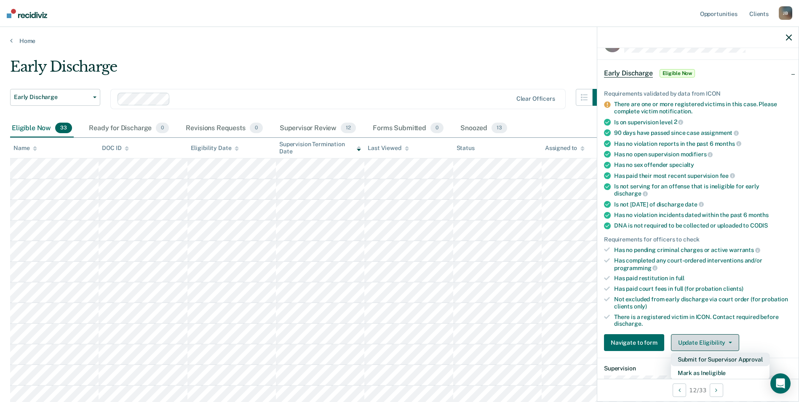  I want to click on a: Home, so click(399, 41).